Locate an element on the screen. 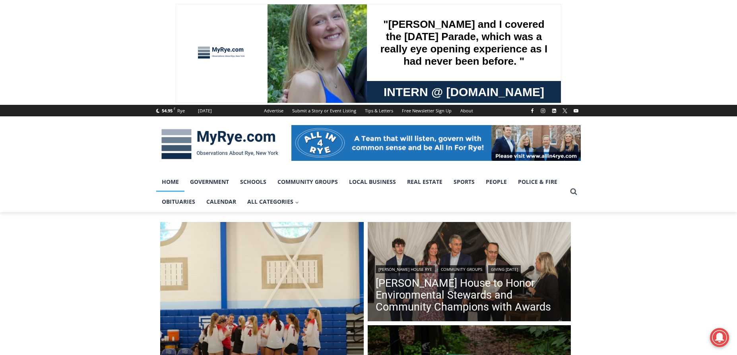 Image resolution: width=737 pixels, height=355 pixels. a: Local Business is located at coordinates (373, 182).